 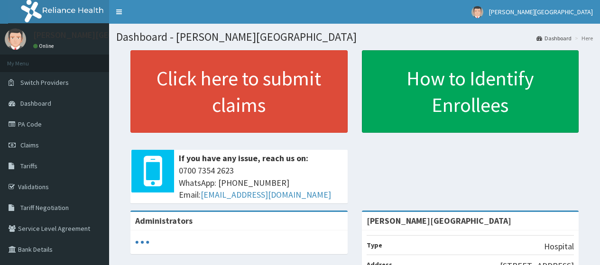 What do you see at coordinates (29, 166) in the screenshot?
I see `span: Tariffs` at bounding box center [29, 166].